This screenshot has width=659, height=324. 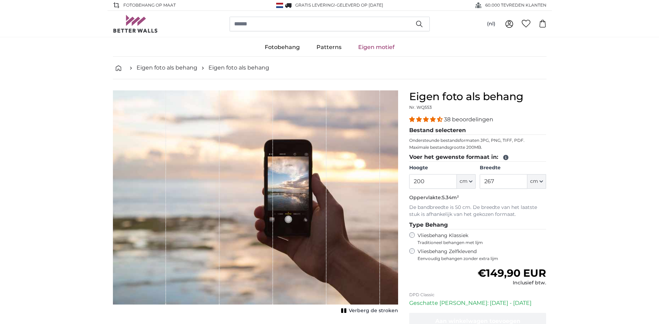 I want to click on span: GRATIS levering!, so click(x=315, y=5).